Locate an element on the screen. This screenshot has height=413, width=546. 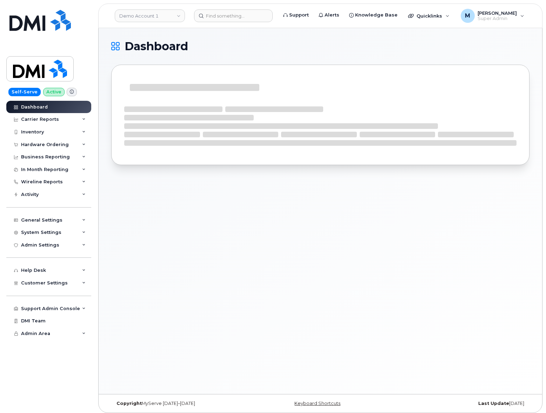
span: Dashboard is located at coordinates (156, 46).